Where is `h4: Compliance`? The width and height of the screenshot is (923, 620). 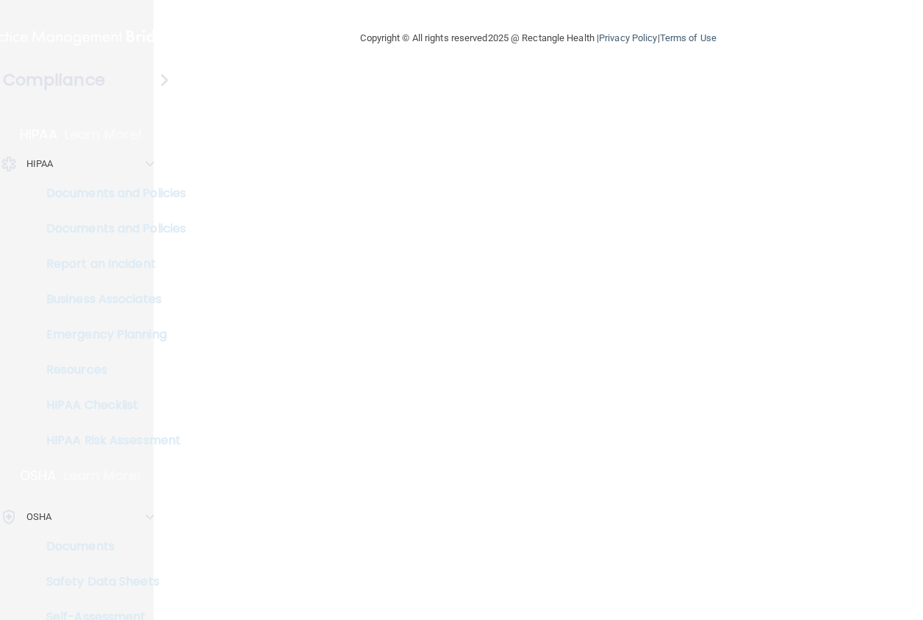
h4: Compliance is located at coordinates (54, 80).